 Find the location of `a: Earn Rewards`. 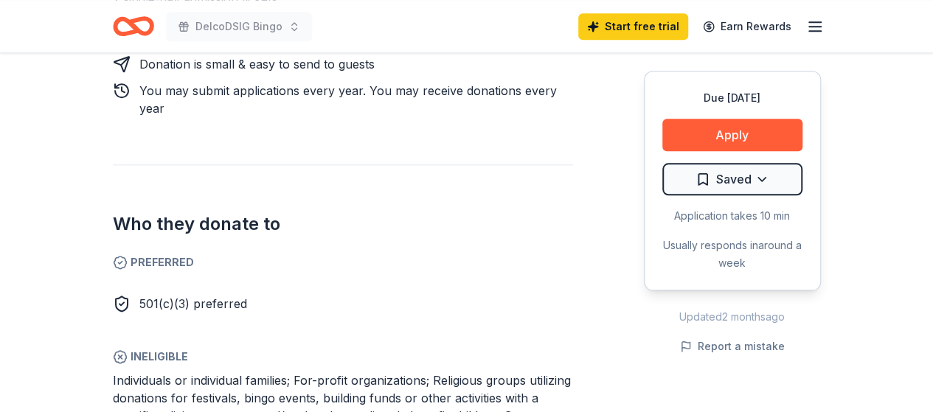

a: Earn Rewards is located at coordinates (747, 27).